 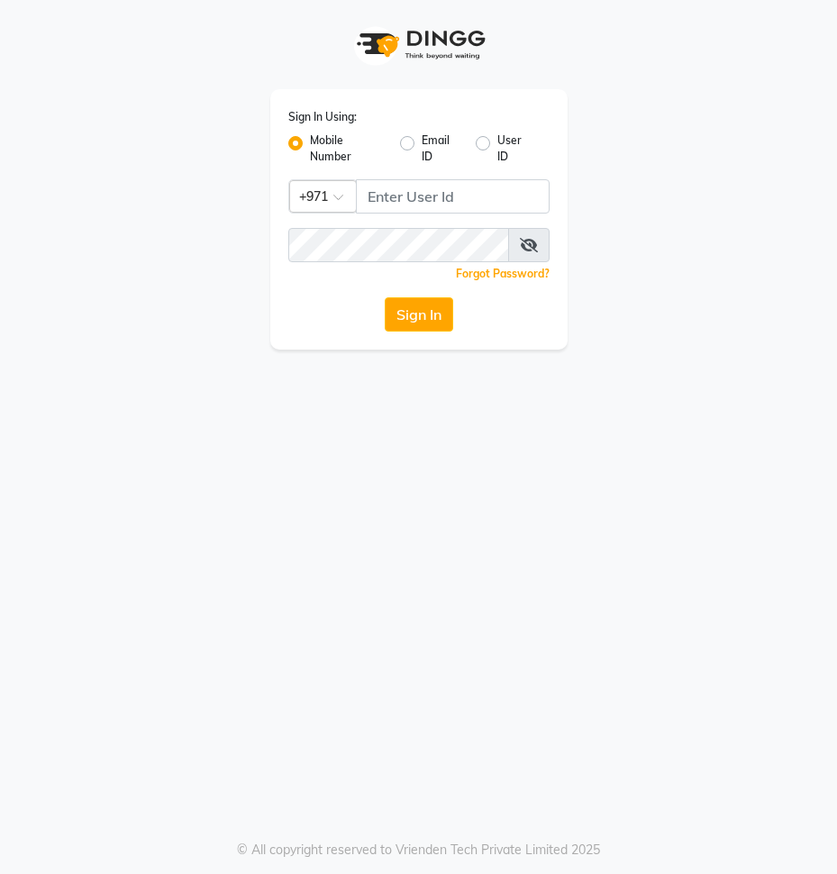 I want to click on label: User ID, so click(x=516, y=149).